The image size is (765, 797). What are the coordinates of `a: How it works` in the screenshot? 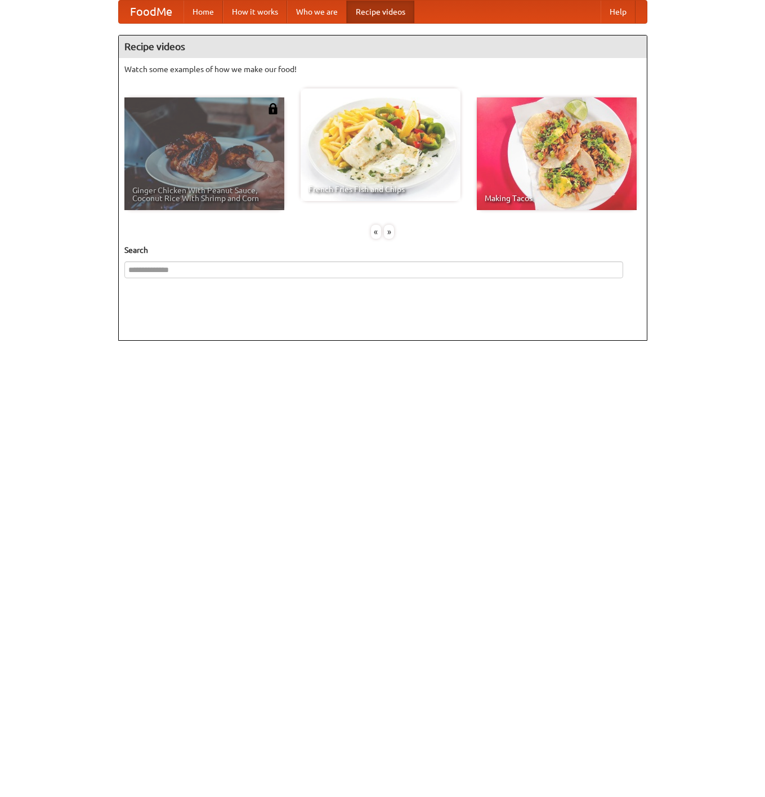 It's located at (255, 12).